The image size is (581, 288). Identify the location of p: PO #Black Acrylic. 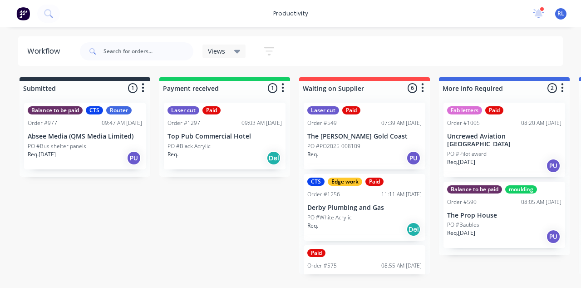
(189, 146).